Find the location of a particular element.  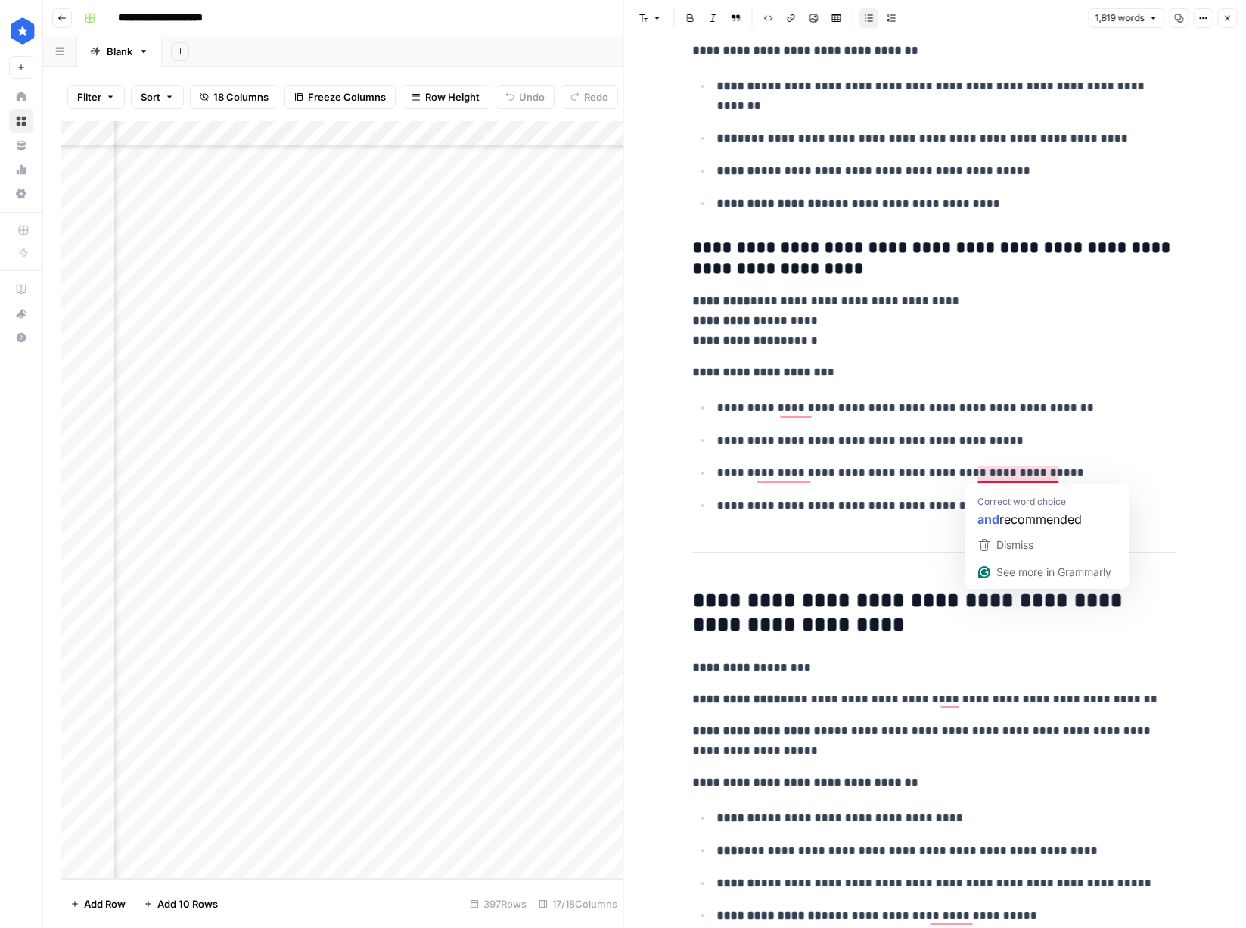

span: Redo is located at coordinates (596, 97).